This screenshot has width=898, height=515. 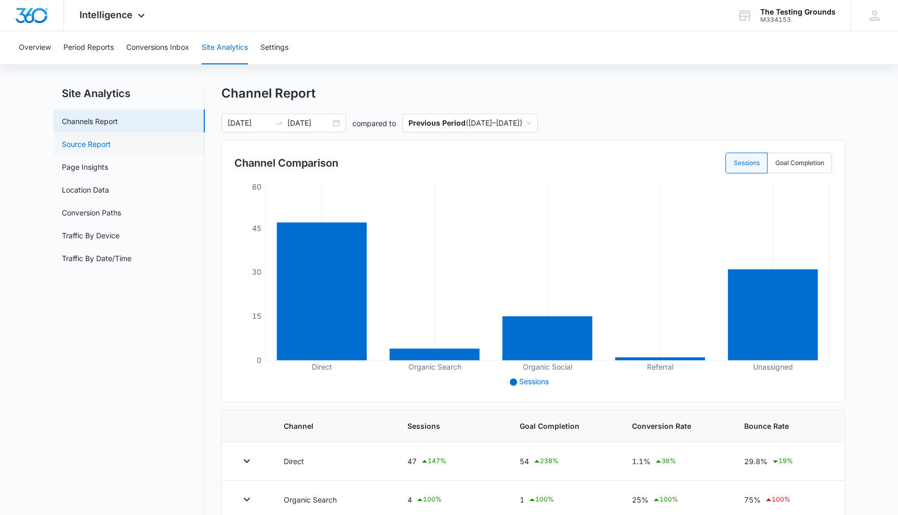 What do you see at coordinates (279, 123) in the screenshot?
I see `span: to` at bounding box center [279, 123].